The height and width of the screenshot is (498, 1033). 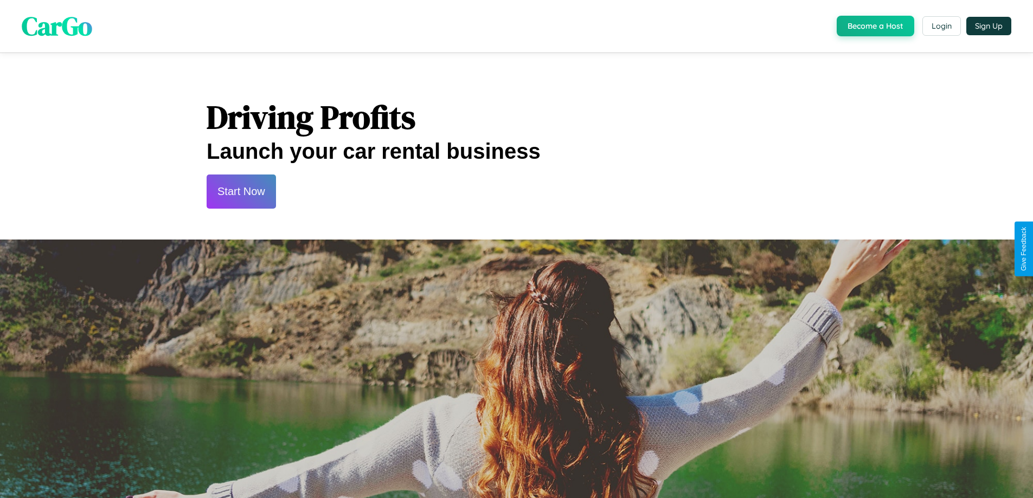 I want to click on span: CarGo, so click(x=57, y=26).